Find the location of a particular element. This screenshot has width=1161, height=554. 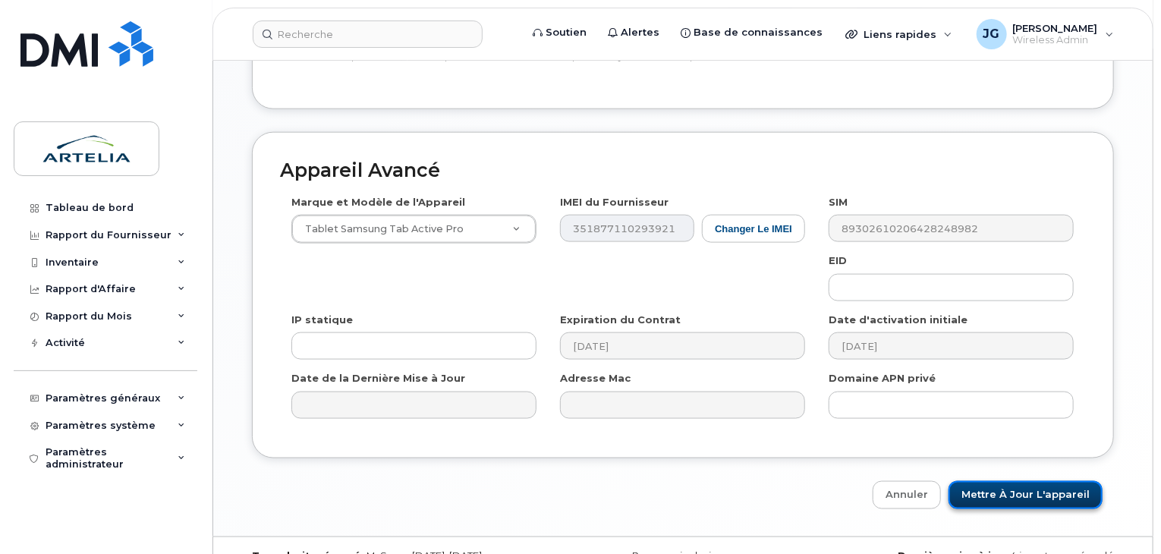

div: Justin Gauthier is located at coordinates (1045, 34).